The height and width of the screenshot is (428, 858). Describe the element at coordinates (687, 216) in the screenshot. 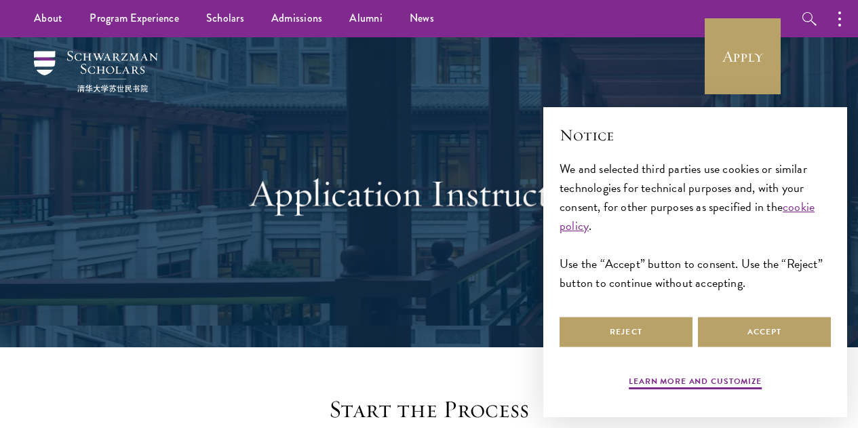

I see `a: cookie policy` at that location.